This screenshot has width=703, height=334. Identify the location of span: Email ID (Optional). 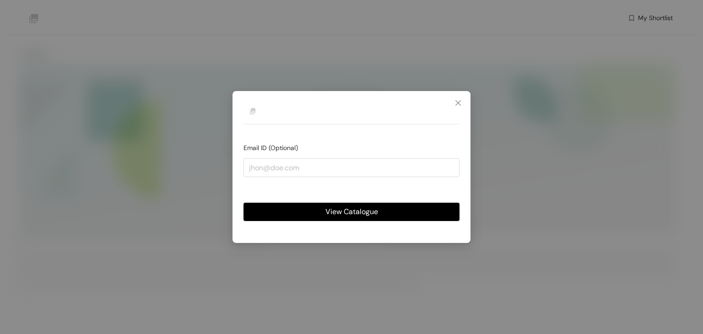
(271, 148).